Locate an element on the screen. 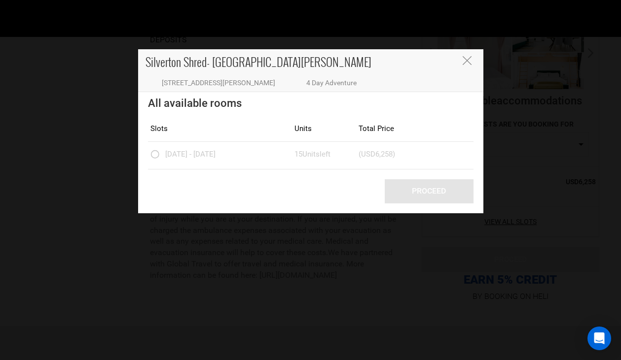 Image resolution: width=621 pixels, height=360 pixels. span: All available rooms is located at coordinates (195, 103).